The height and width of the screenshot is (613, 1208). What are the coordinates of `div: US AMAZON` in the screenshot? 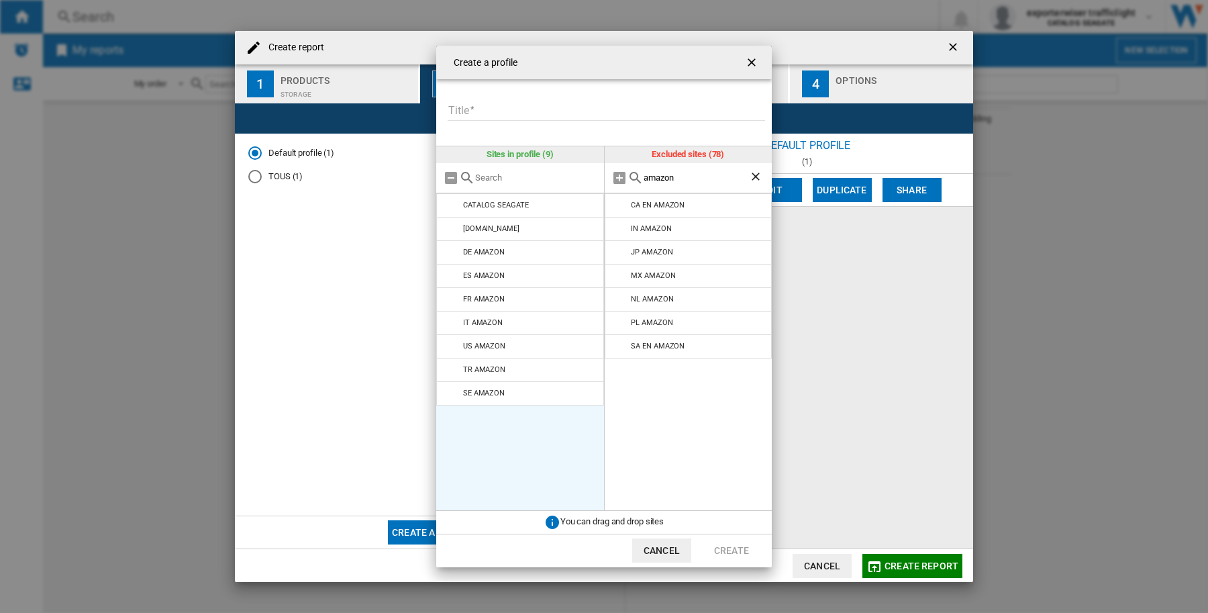 It's located at (484, 345).